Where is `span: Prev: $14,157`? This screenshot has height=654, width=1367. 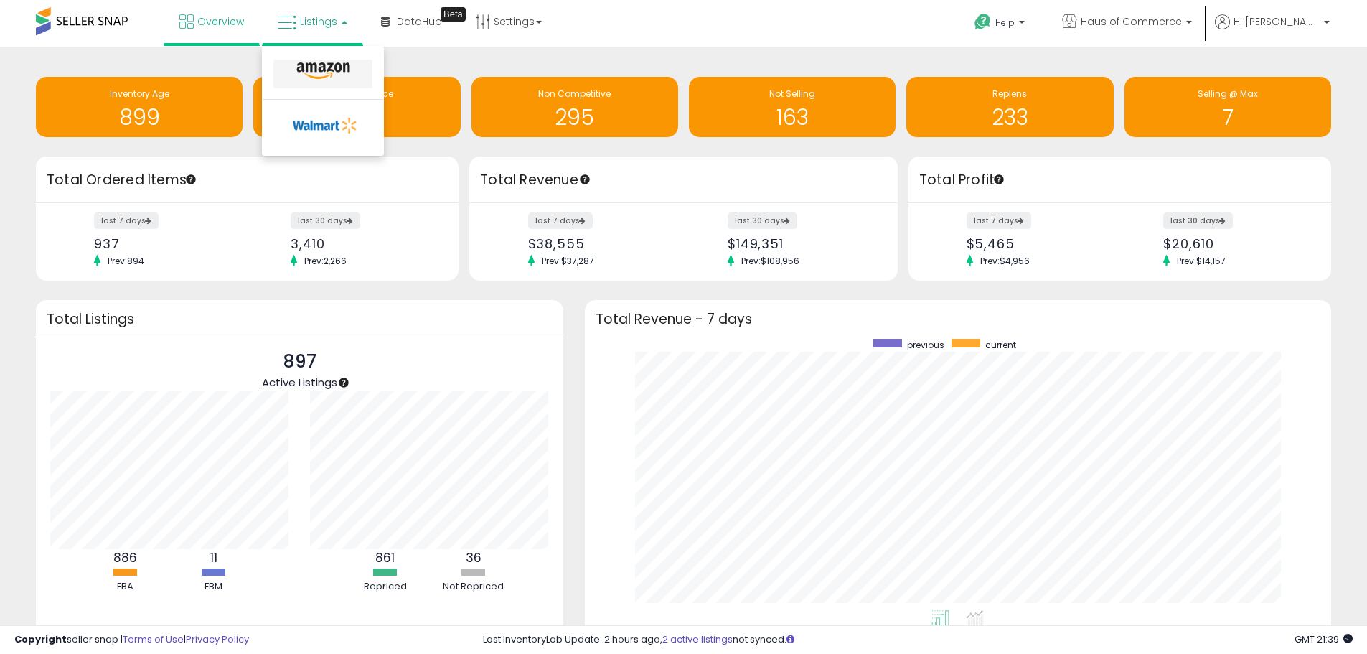 span: Prev: $14,157 is located at coordinates (1201, 260).